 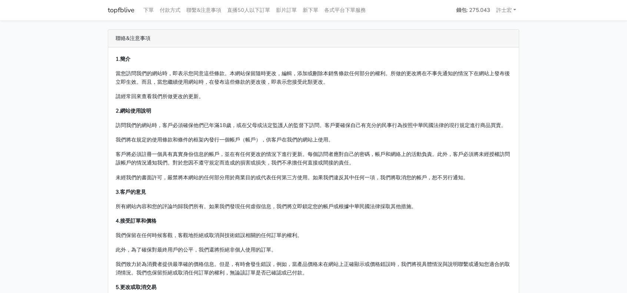 I want to click on span: 當您訪問我們的網站時，即表示您同意這些條款。本網站保留隨時更改，編輯，添加或刪除本銷售條款任何部分的權利。所做的更改將在不事先通知的情況下在網站上發布後立即生效。而且，當您繼續使用網站時，在發布..., so click(x=313, y=77).